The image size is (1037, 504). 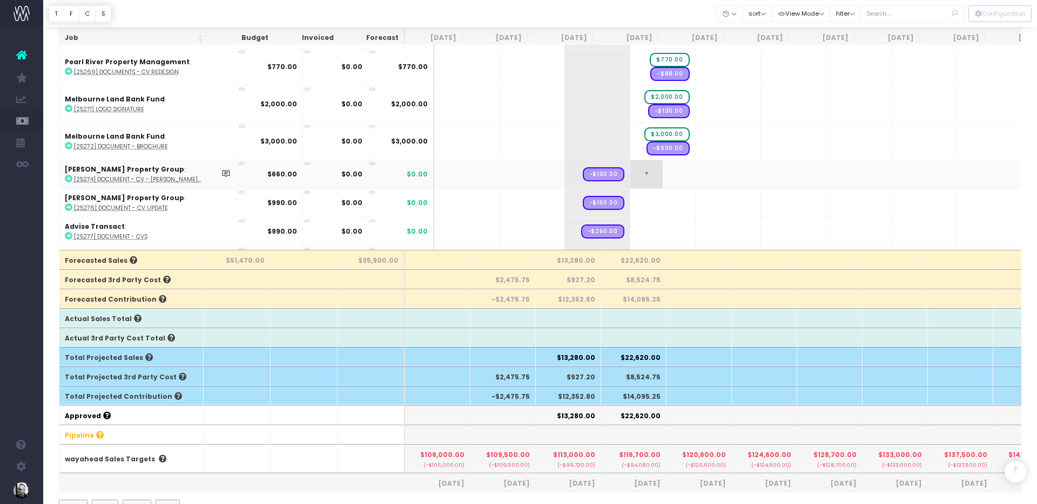 What do you see at coordinates (131, 318) in the screenshot?
I see `th: Actual Sales Total` at bounding box center [131, 318].